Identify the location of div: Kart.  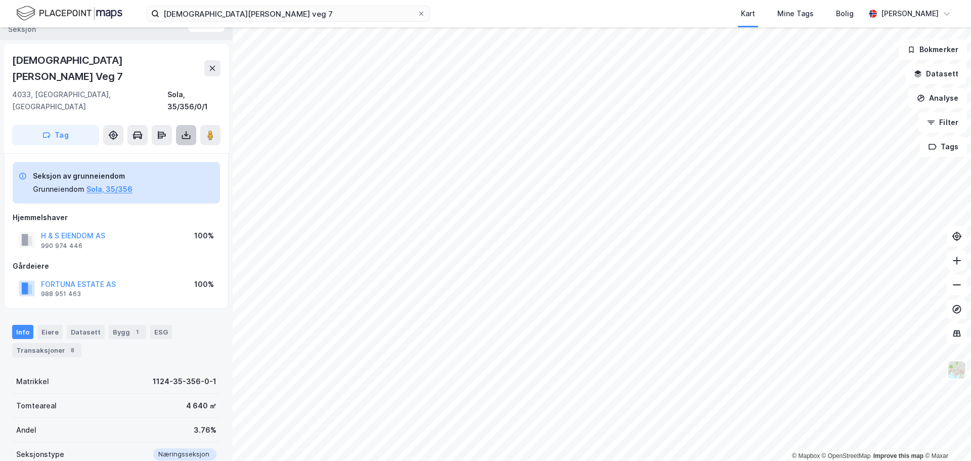
(748, 14).